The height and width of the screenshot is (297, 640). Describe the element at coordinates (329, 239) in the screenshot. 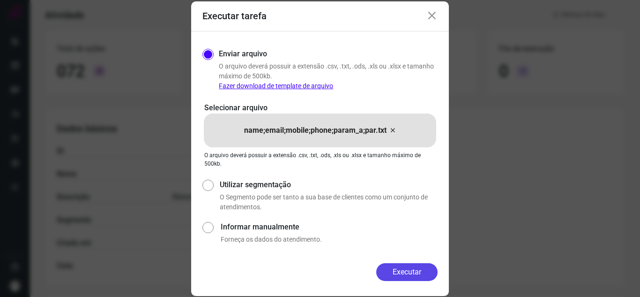

I see `p: Forneça os dados do atendimento.` at that location.